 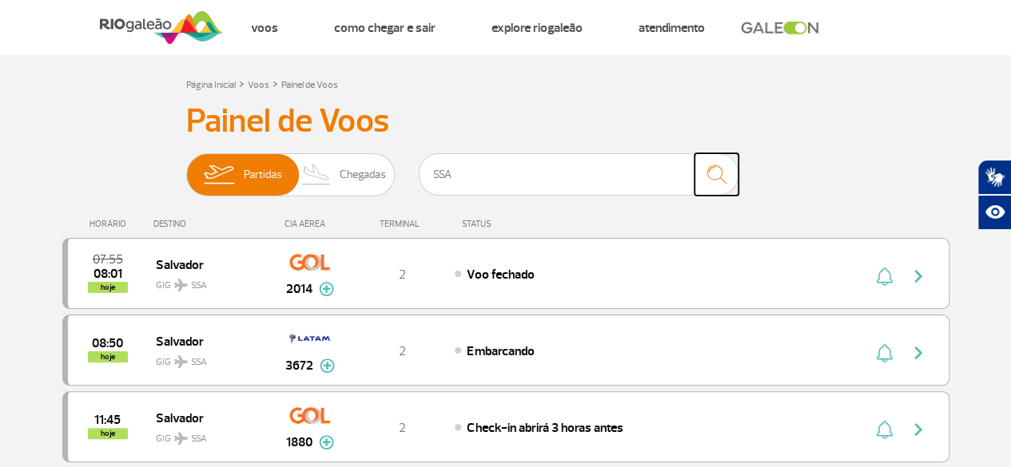 I want to click on span: Chegadas, so click(x=363, y=175).